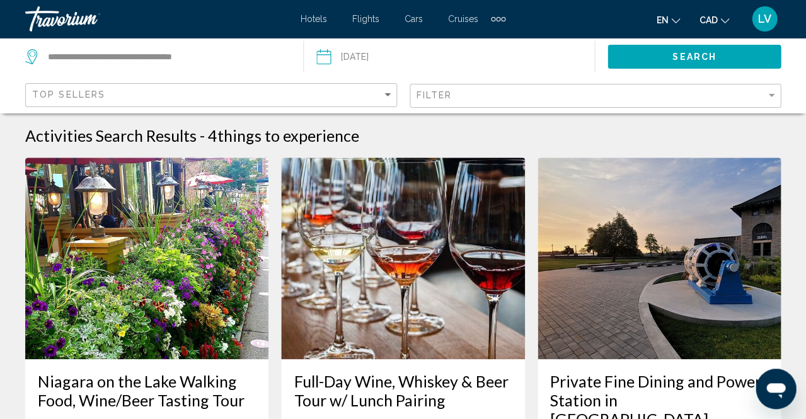 Image resolution: width=806 pixels, height=419 pixels. Describe the element at coordinates (147, 391) in the screenshot. I see `a: Niagara on the Lake Walking Food, Wine/Beer Tasting Tour` at that location.